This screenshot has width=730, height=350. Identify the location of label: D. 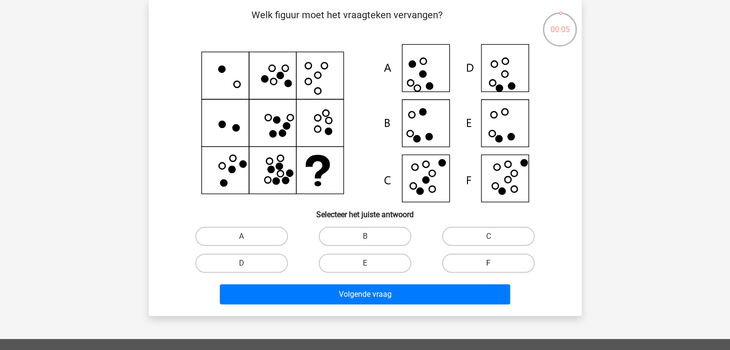
(241, 264).